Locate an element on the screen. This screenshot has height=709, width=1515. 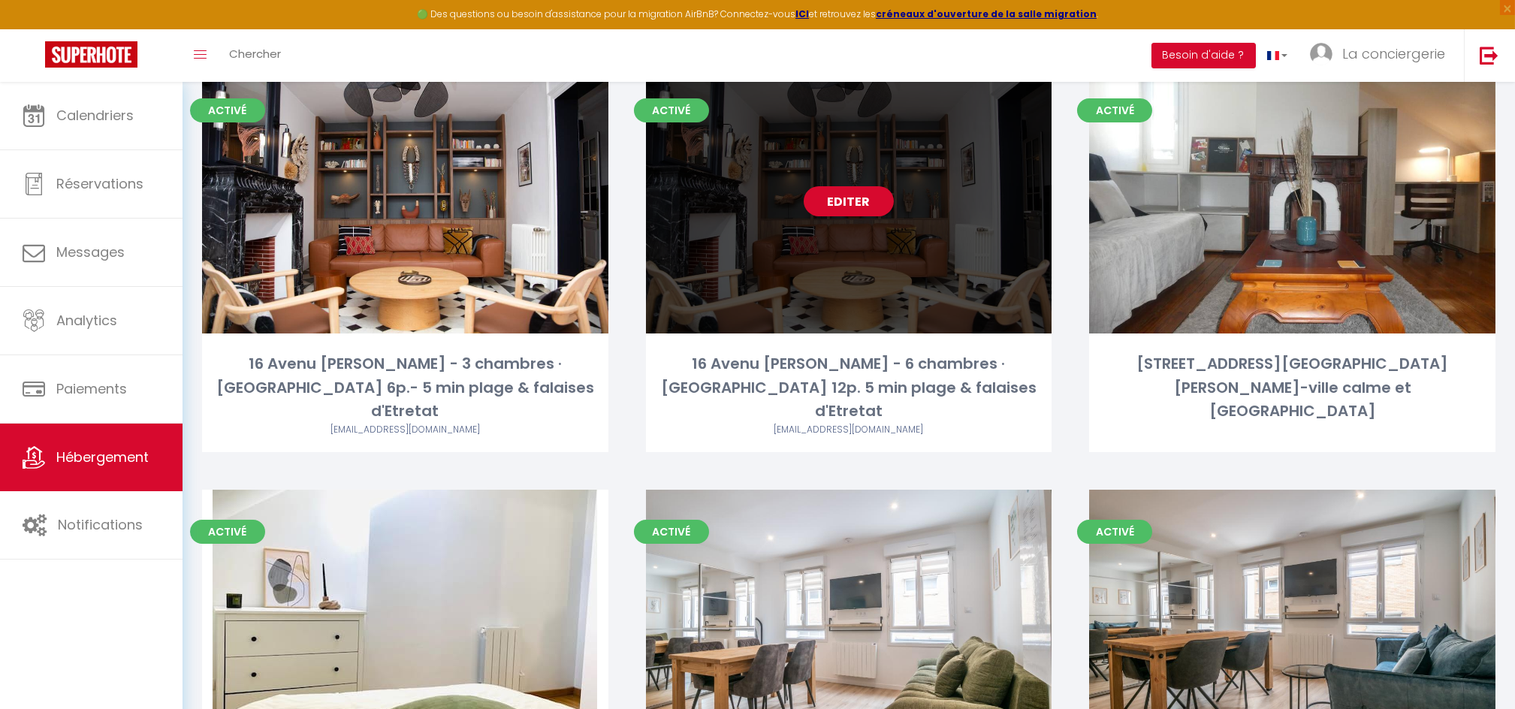
a: Editer is located at coordinates (849, 201).